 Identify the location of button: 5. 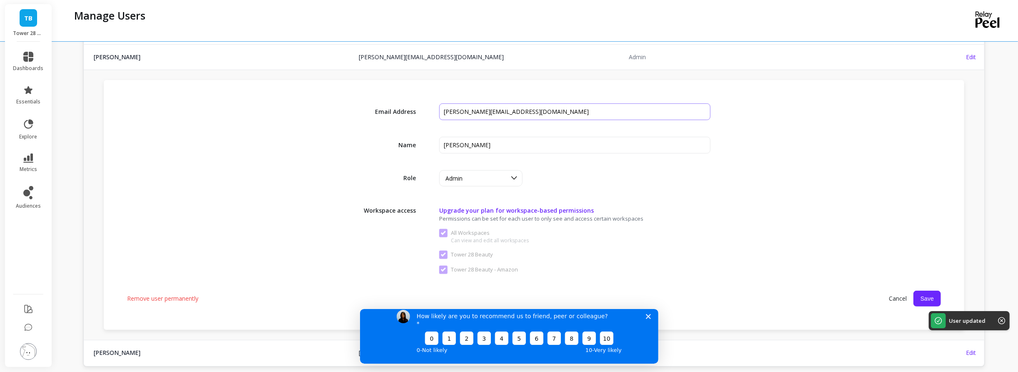
(159, 29).